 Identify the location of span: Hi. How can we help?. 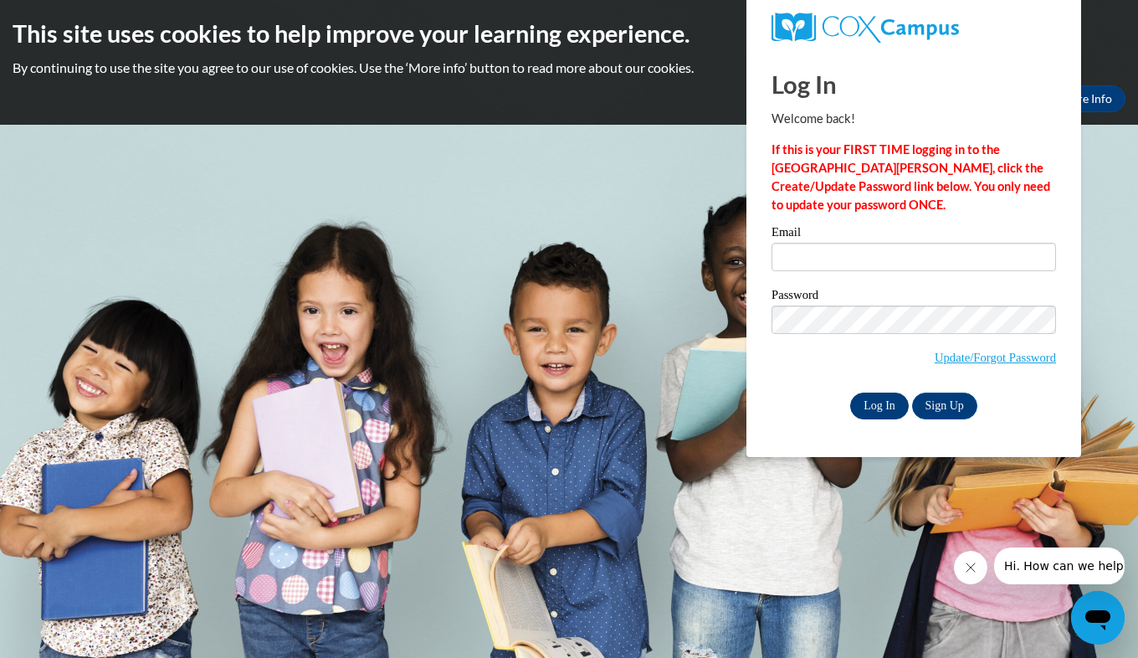
(73, 18).